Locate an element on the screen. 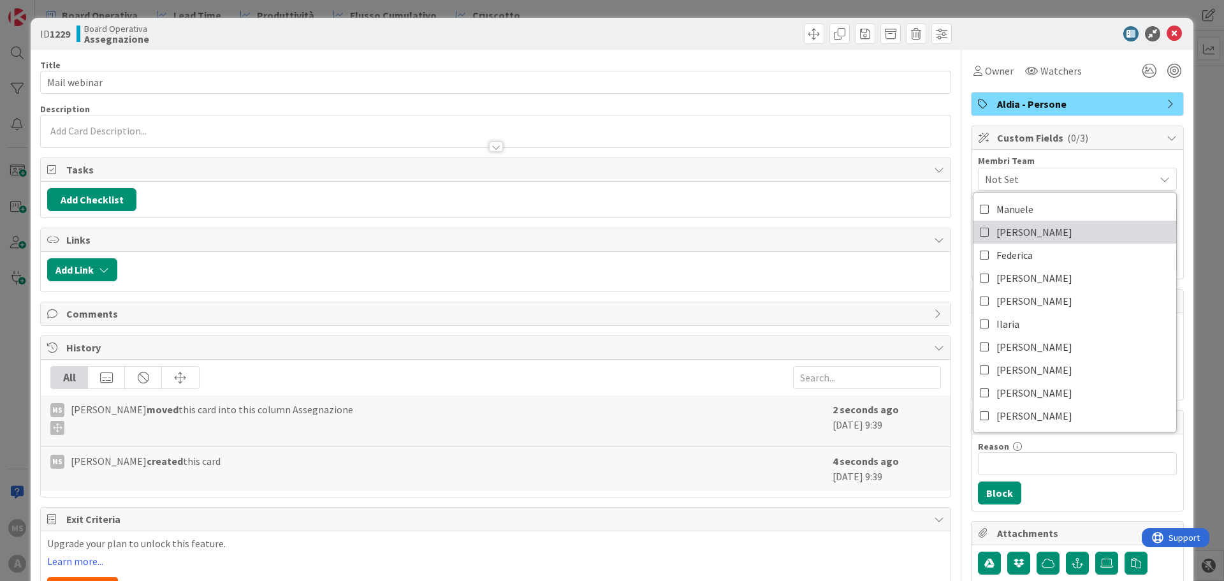 The height and width of the screenshot is (581, 1224). span: Tasks is located at coordinates (497, 170).